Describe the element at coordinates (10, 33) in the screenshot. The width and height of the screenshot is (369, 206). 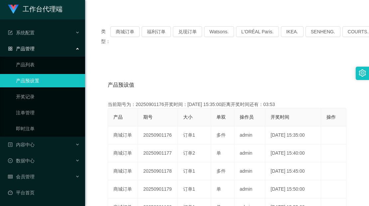
I see `i: 图标: form` at that location.